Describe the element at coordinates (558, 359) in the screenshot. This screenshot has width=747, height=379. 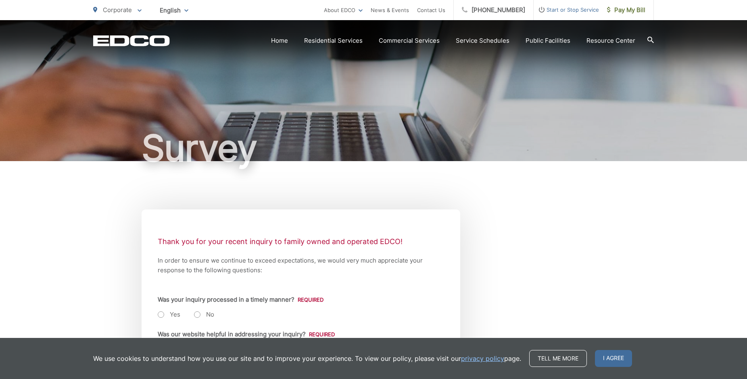
I see `a: Tell me more` at that location.